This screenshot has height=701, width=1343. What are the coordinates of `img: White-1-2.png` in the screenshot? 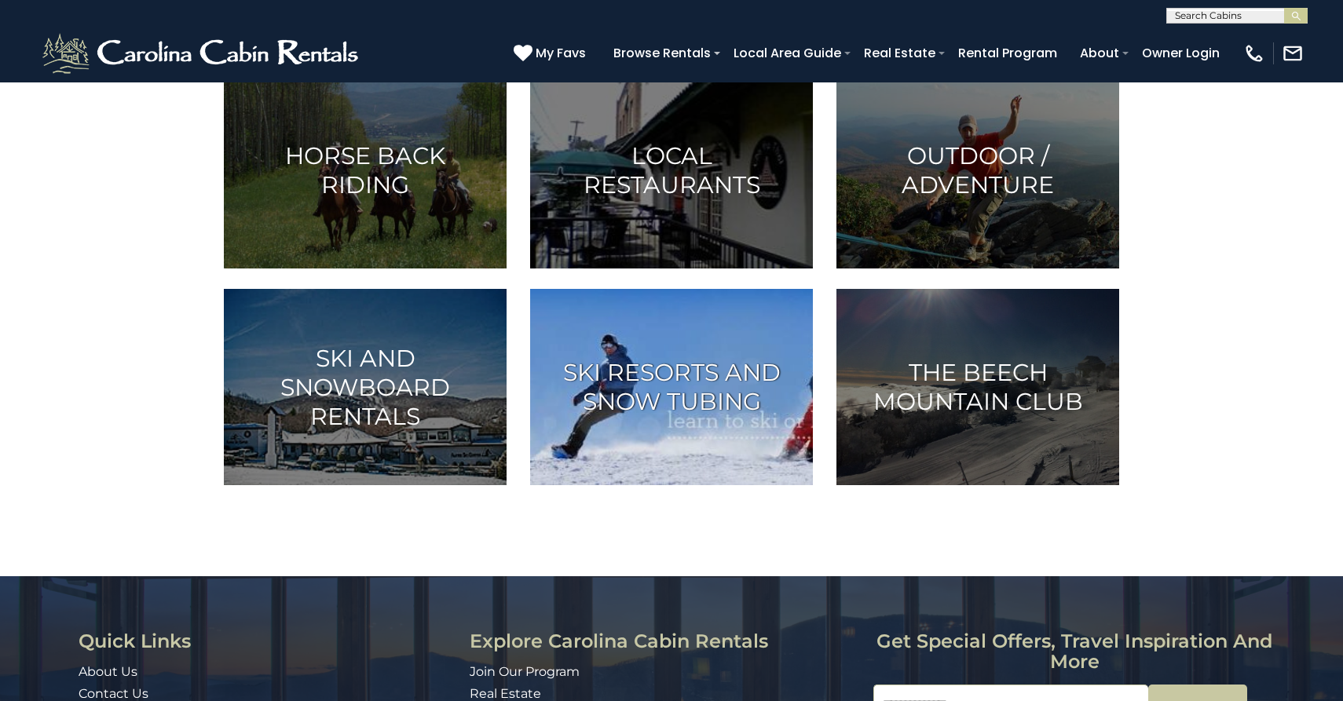 It's located at (202, 53).